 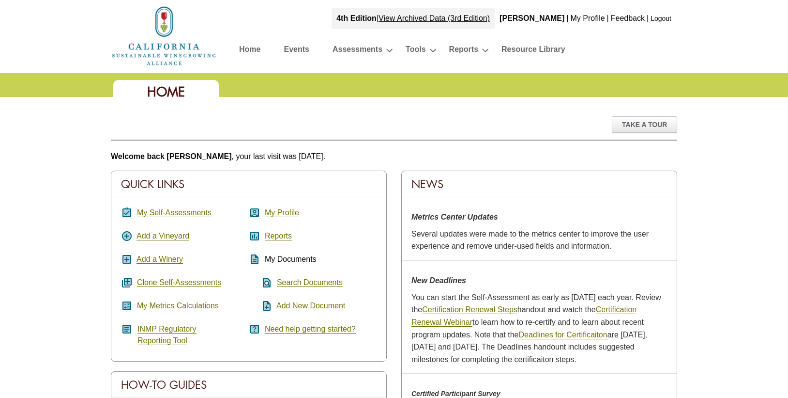 I want to click on a: Assessments, so click(x=357, y=51).